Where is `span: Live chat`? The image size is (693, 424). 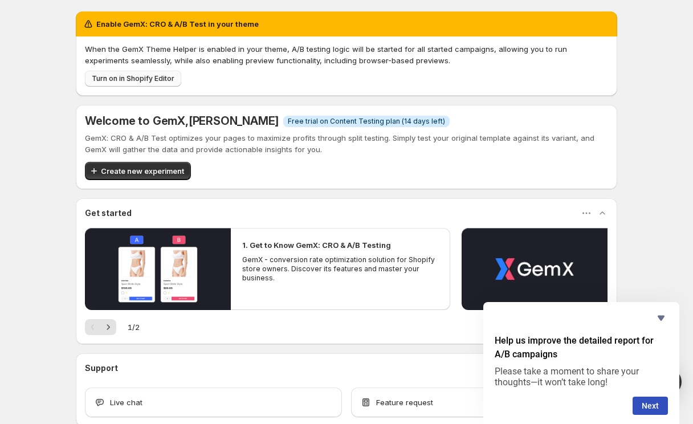
span: Live chat is located at coordinates (126, 402).